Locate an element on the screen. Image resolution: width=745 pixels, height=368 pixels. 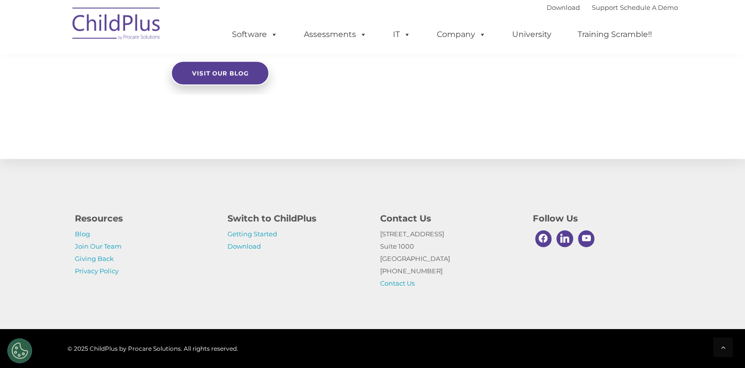
a: Getting Started is located at coordinates (252, 234).